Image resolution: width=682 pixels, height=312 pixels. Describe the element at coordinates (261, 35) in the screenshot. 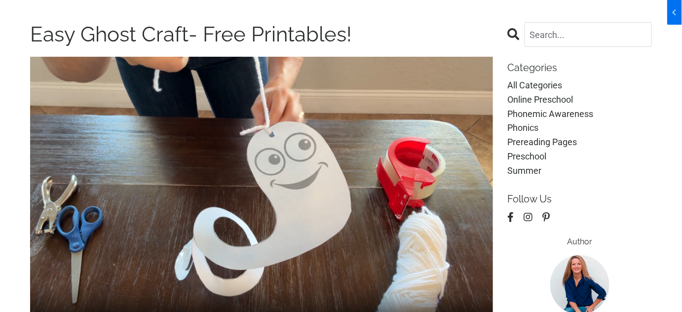

I see `h1: Easy Ghost Craft- Free Printables!` at that location.